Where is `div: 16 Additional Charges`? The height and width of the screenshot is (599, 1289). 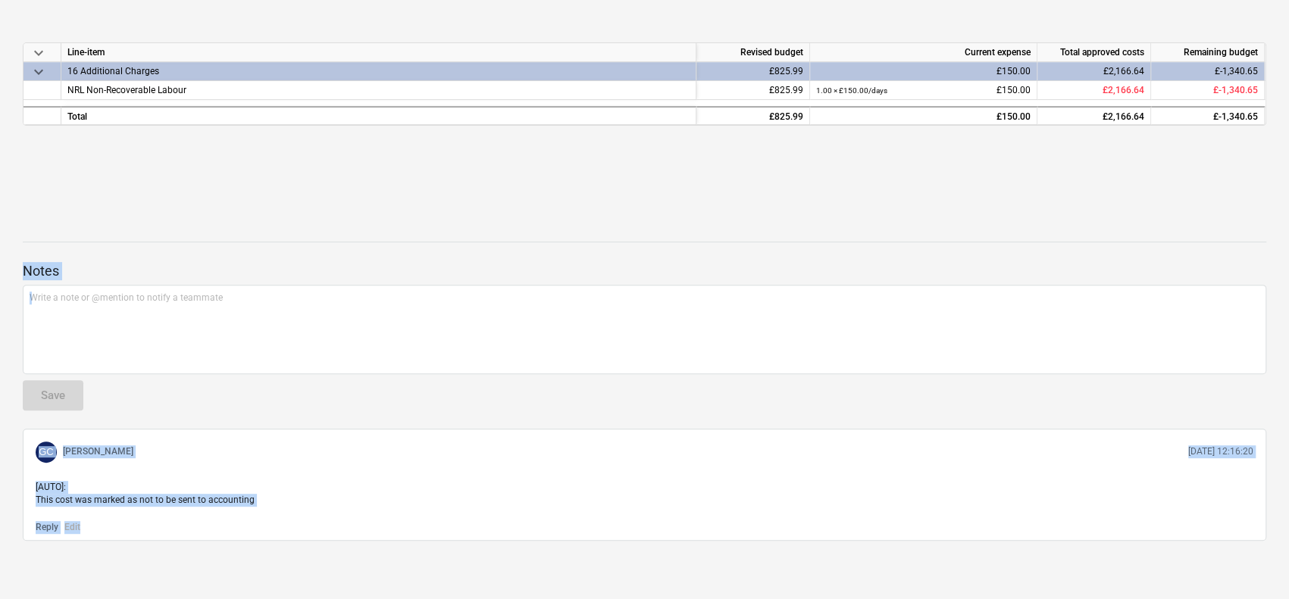 div: 16 Additional Charges is located at coordinates (378, 71).